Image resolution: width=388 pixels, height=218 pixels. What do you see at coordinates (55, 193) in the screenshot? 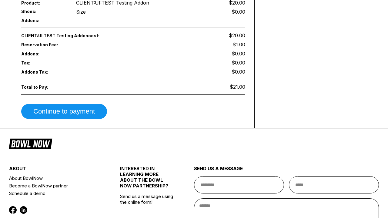
I see `a: Schedule a demo` at bounding box center [55, 193].